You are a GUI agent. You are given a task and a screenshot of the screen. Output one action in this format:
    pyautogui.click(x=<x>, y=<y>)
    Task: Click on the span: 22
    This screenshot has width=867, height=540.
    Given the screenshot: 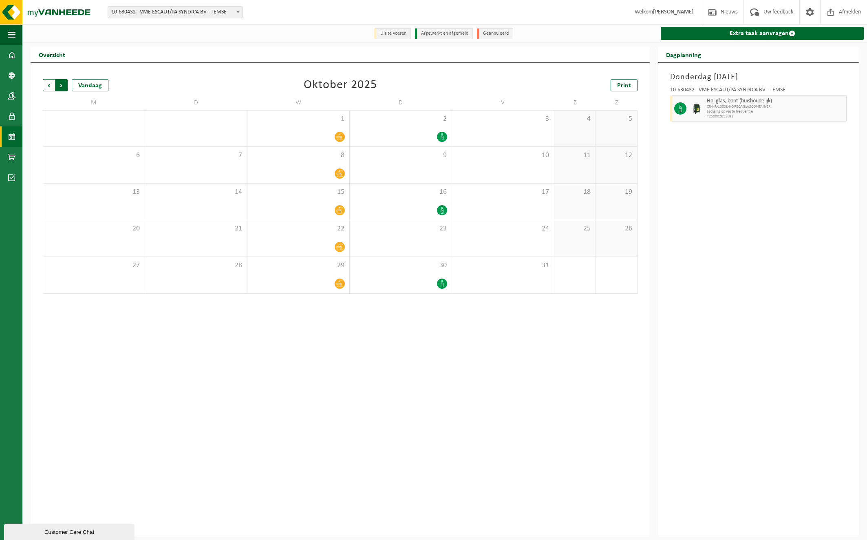 What is the action you would take?
    pyautogui.click(x=298, y=229)
    